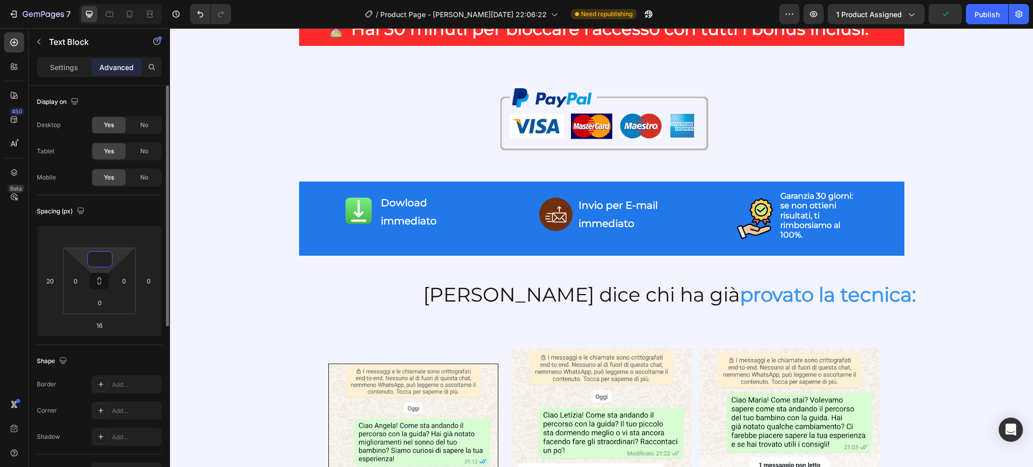  I want to click on strong: provato la tecnica:, so click(658, 266).